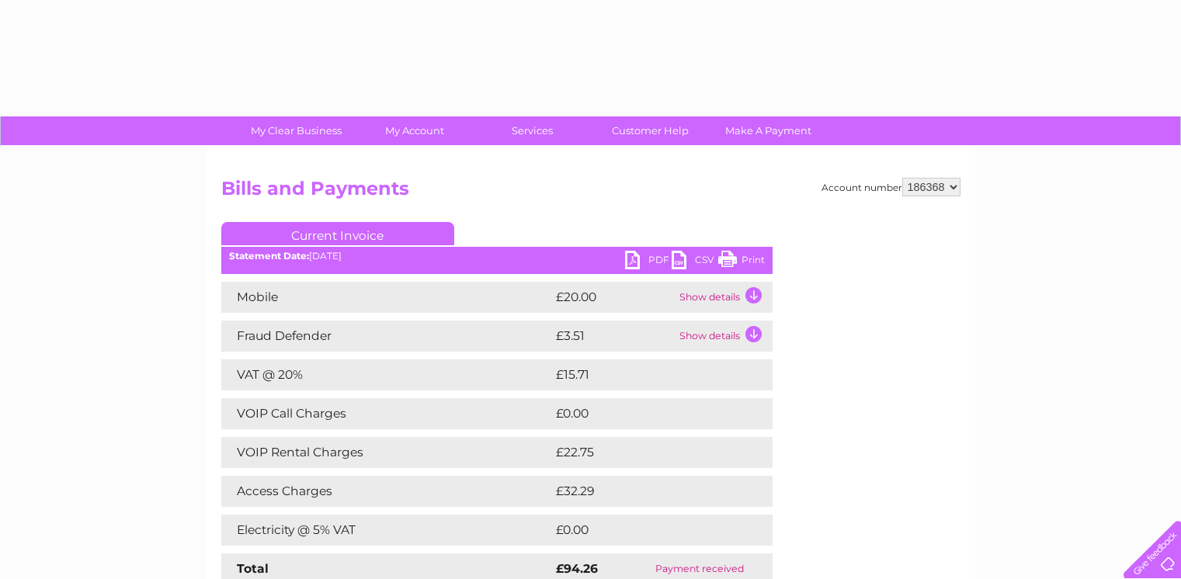 This screenshot has width=1181, height=579. Describe the element at coordinates (695, 262) in the screenshot. I see `a: CSV` at that location.